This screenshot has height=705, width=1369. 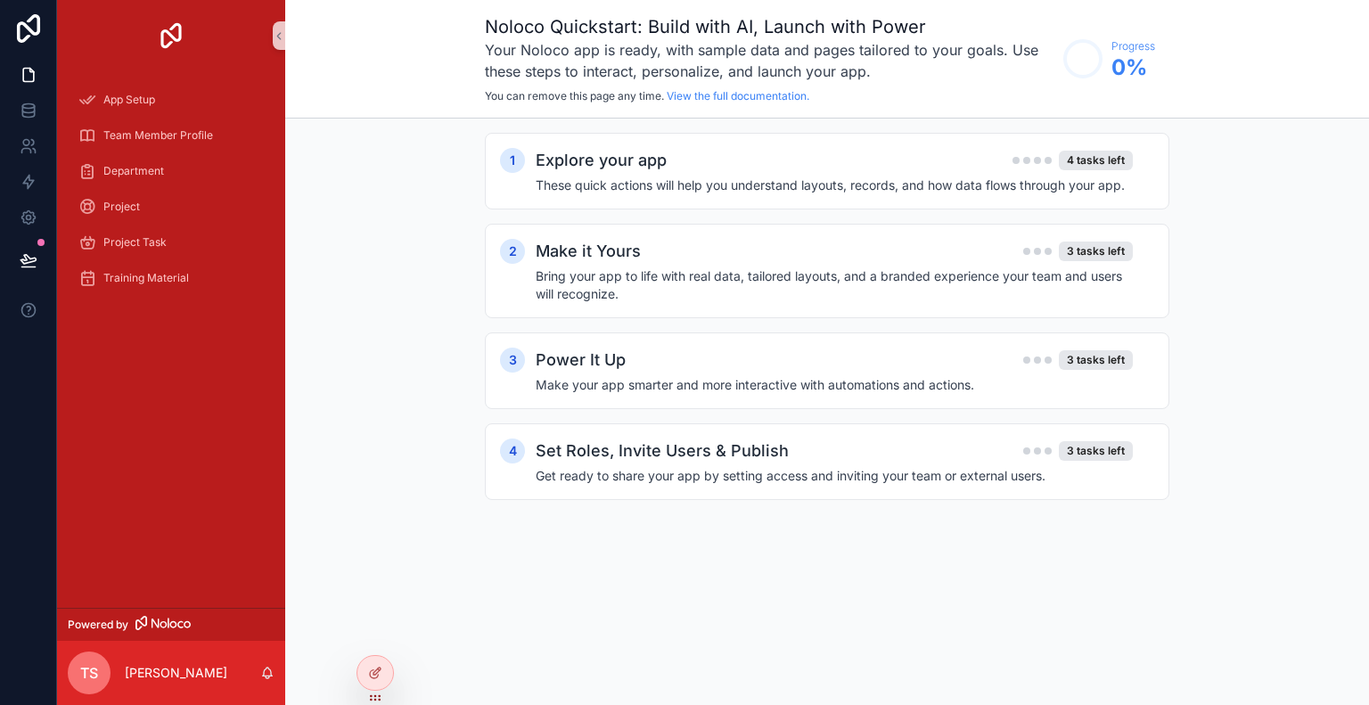 What do you see at coordinates (601, 160) in the screenshot?
I see `h2: Explore your app` at bounding box center [601, 160].